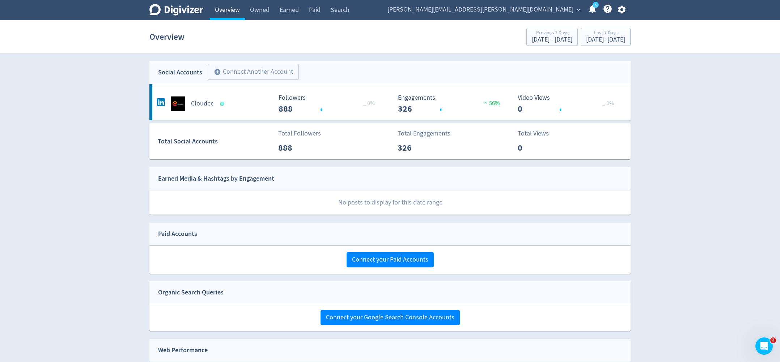 Image resolution: width=780 pixels, height=362 pixels. I want to click on a: 5, so click(595, 5).